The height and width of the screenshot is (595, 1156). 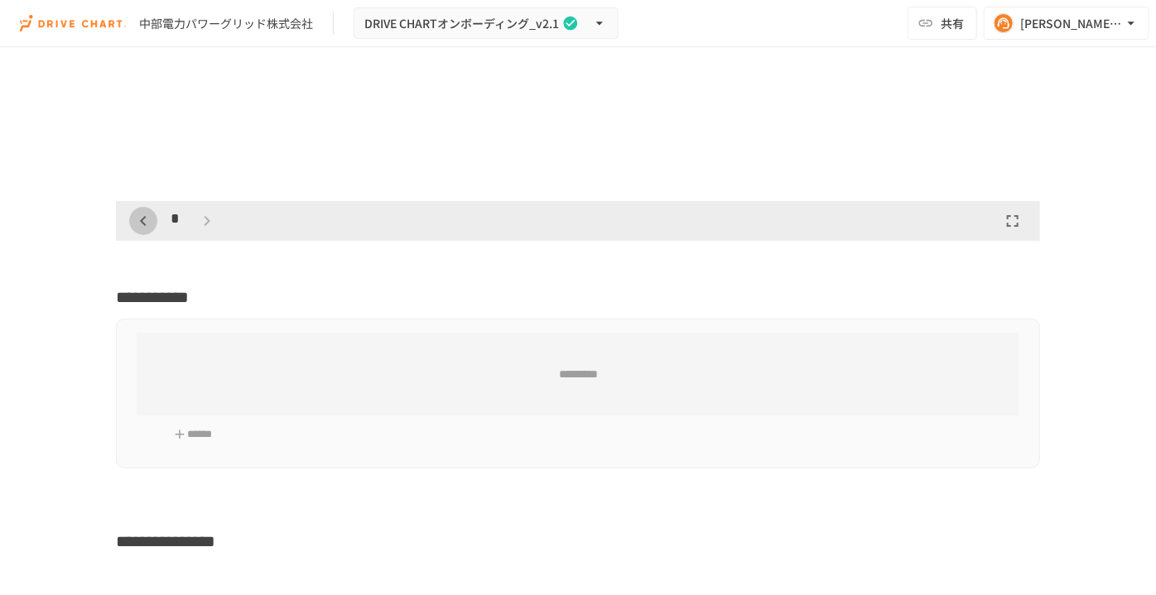 What do you see at coordinates (461, 23) in the screenshot?
I see `span: DRIVE CHARTオンボーディング_v2.1` at bounding box center [461, 23].